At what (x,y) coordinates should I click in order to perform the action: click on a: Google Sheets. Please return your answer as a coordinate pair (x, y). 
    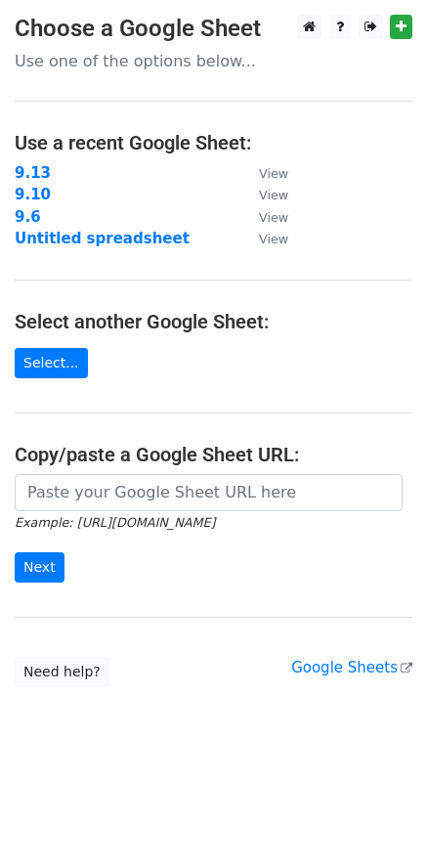
    Looking at the image, I should click on (352, 668).